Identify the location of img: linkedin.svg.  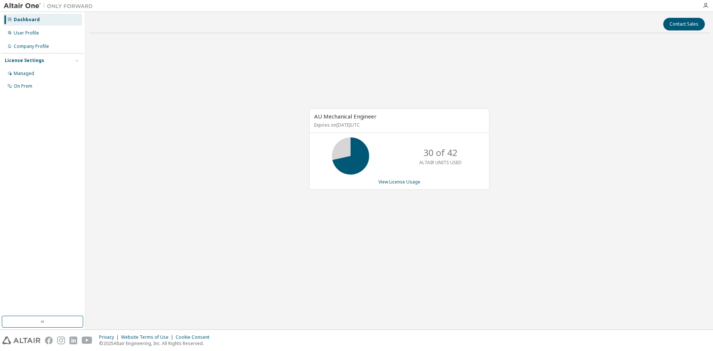
(73, 340).